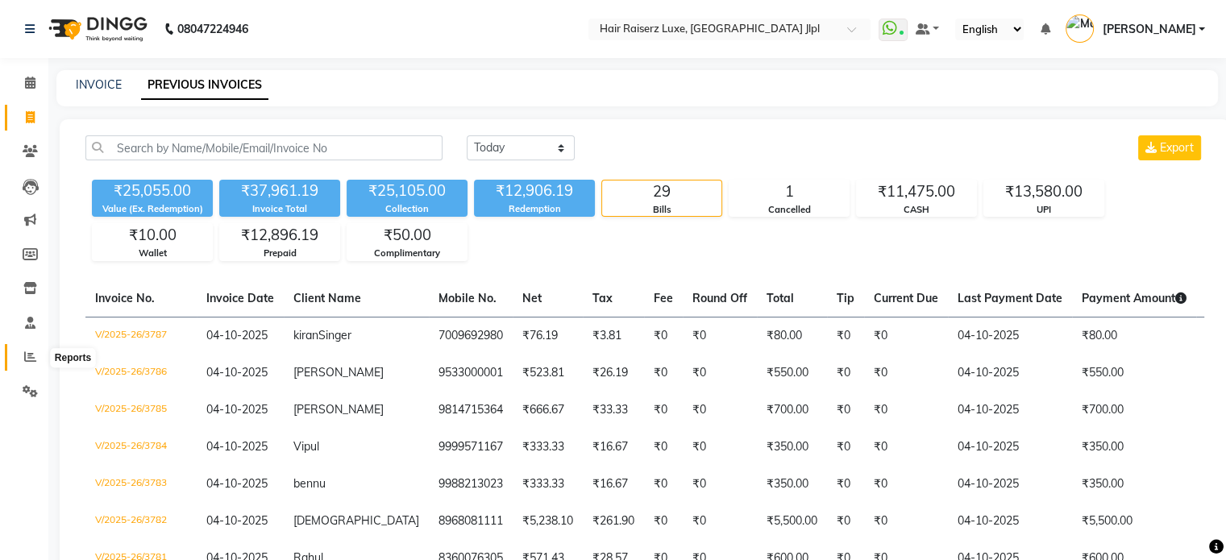 The image size is (1226, 560). Describe the element at coordinates (98, 85) in the screenshot. I see `a: INVOICE` at that location.